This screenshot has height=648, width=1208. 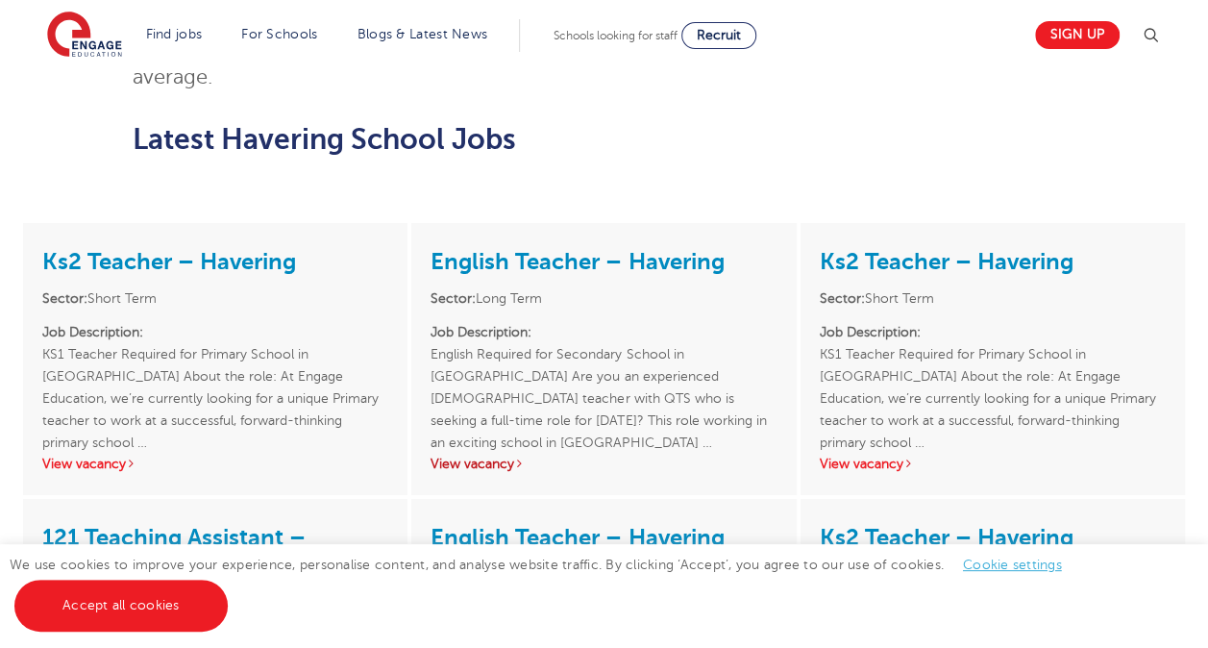 I want to click on span: We use cookies to improve your experience, personalise content, and analyse website traffic. By c..., so click(x=545, y=584).